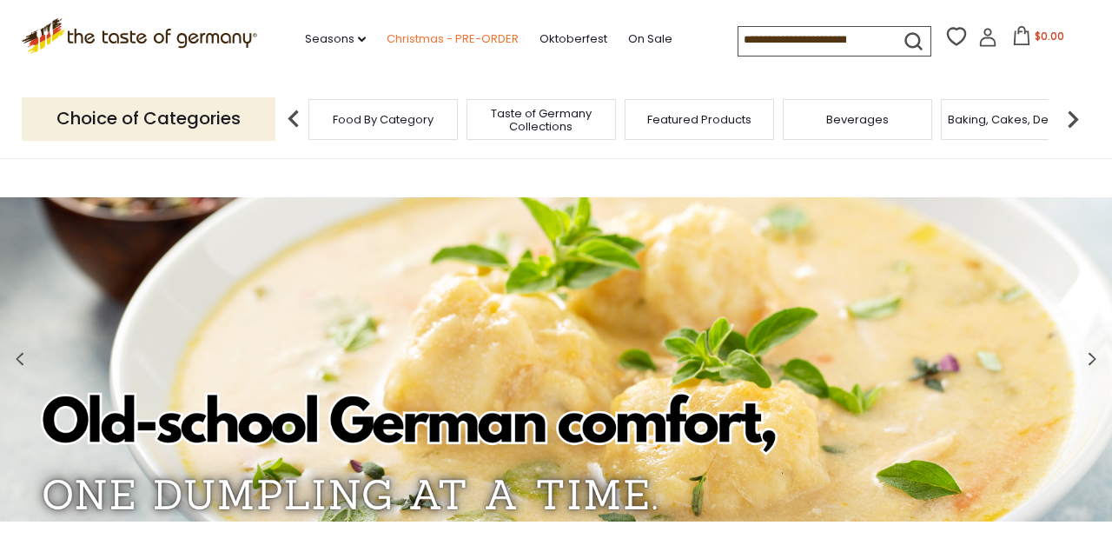 This screenshot has height=552, width=1112. What do you see at coordinates (858, 119) in the screenshot?
I see `span: Beverages` at bounding box center [858, 119].